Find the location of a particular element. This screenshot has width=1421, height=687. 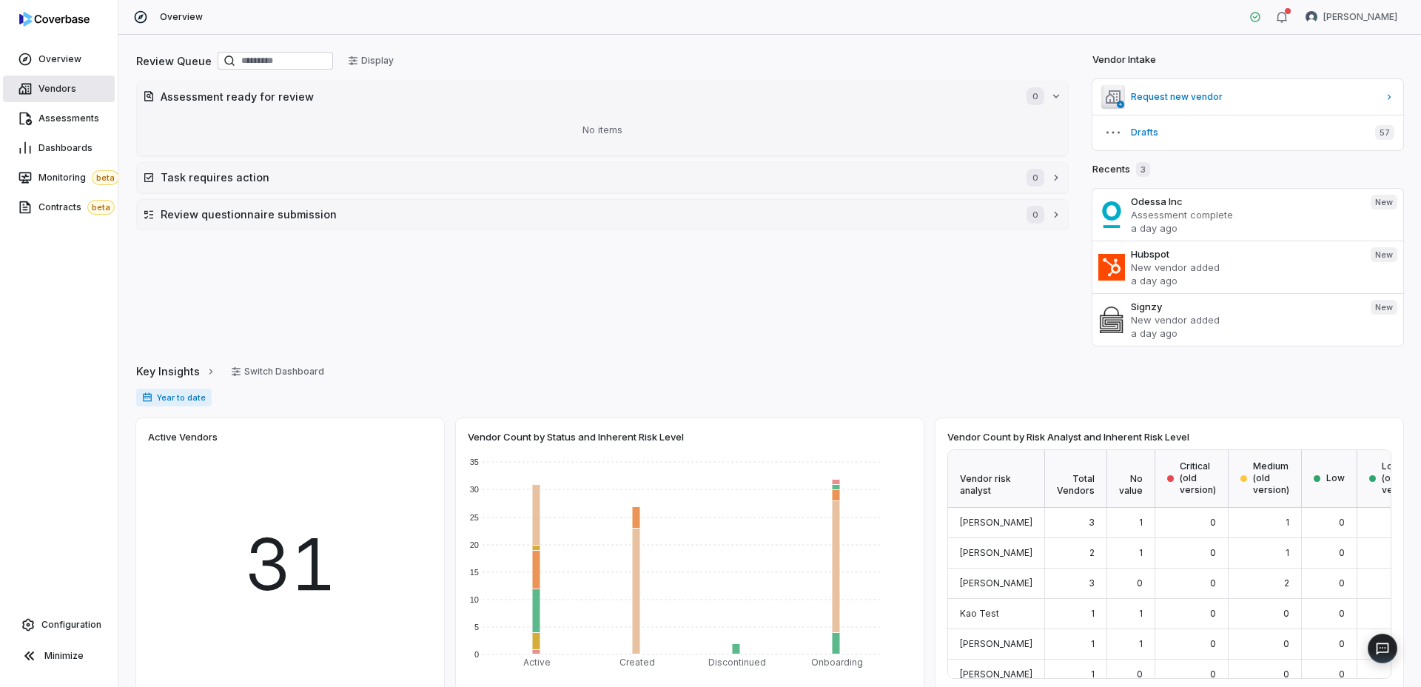

div: No value is located at coordinates (1131, 479).